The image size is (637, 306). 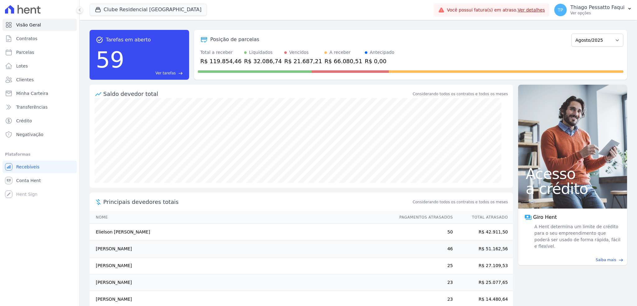 I want to click on div: R$ 119.854,46, so click(x=221, y=61).